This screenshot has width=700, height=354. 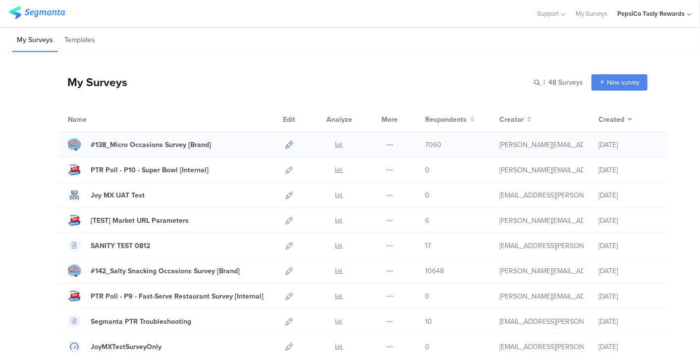 I want to click on li: My Surveys, so click(x=35, y=40).